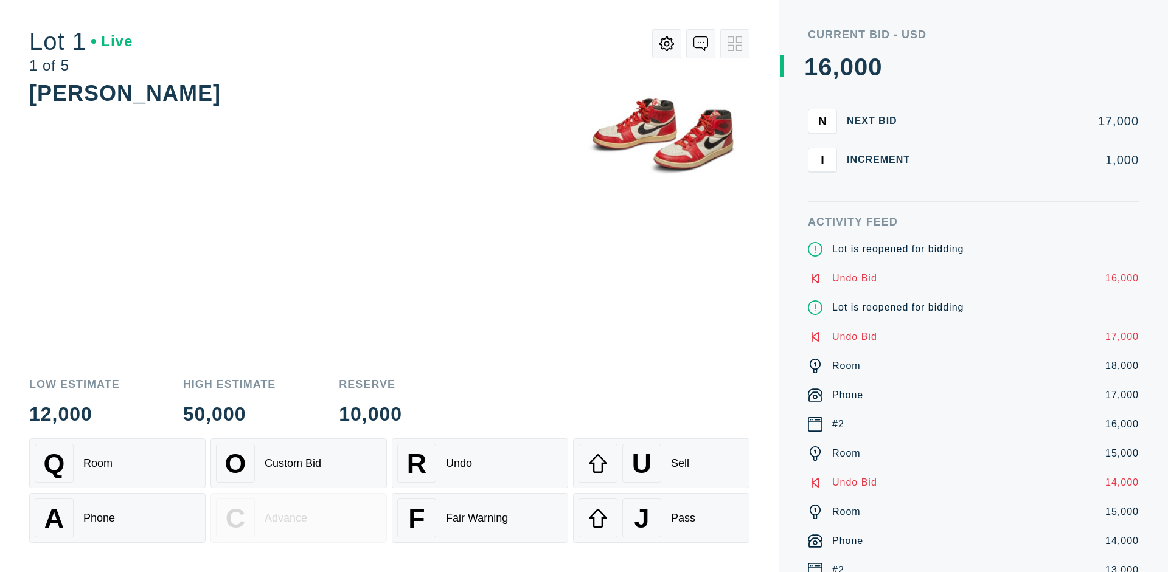  I want to click on div: 1 of 5, so click(81, 66).